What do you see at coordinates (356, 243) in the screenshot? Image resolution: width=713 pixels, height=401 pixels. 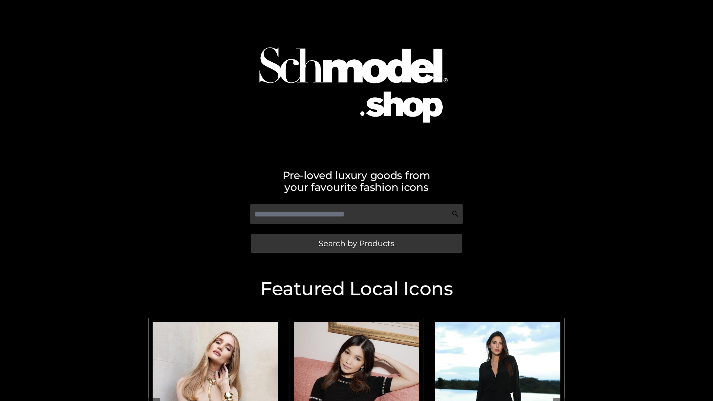 I see `span: Search by Products` at bounding box center [356, 243].